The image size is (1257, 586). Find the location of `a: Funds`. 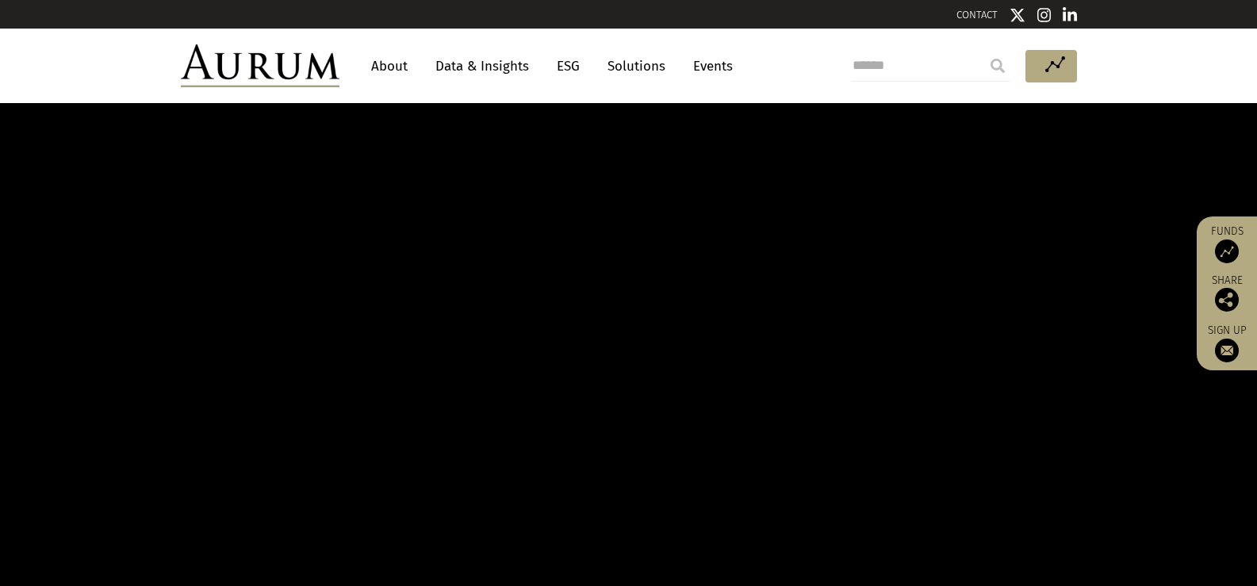

a: Funds is located at coordinates (1227, 244).